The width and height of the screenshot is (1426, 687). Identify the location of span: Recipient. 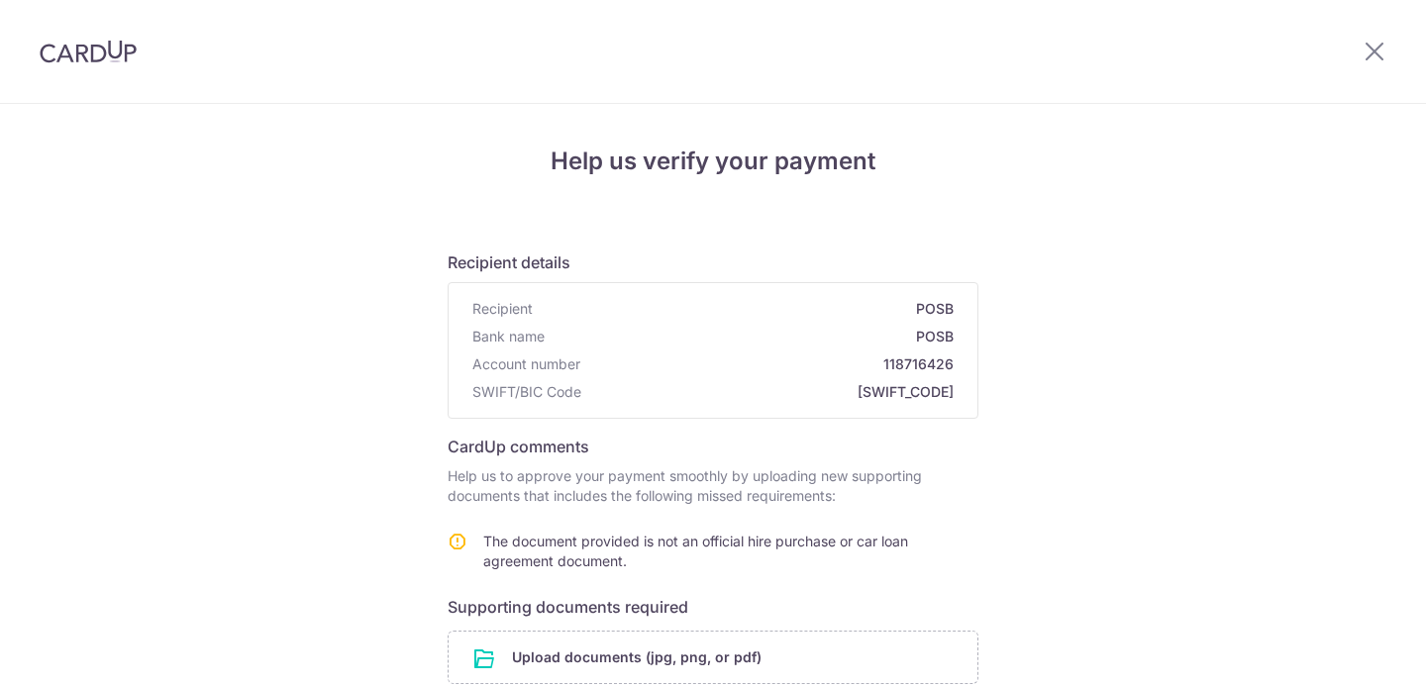
(502, 309).